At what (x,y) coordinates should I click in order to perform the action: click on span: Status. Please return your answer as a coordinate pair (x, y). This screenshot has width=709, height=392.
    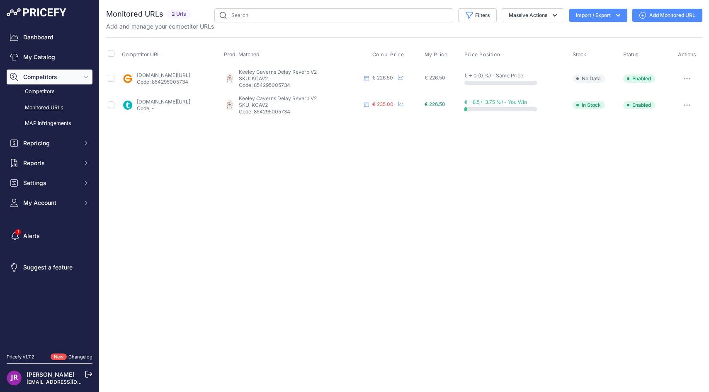
    Looking at the image, I should click on (630, 54).